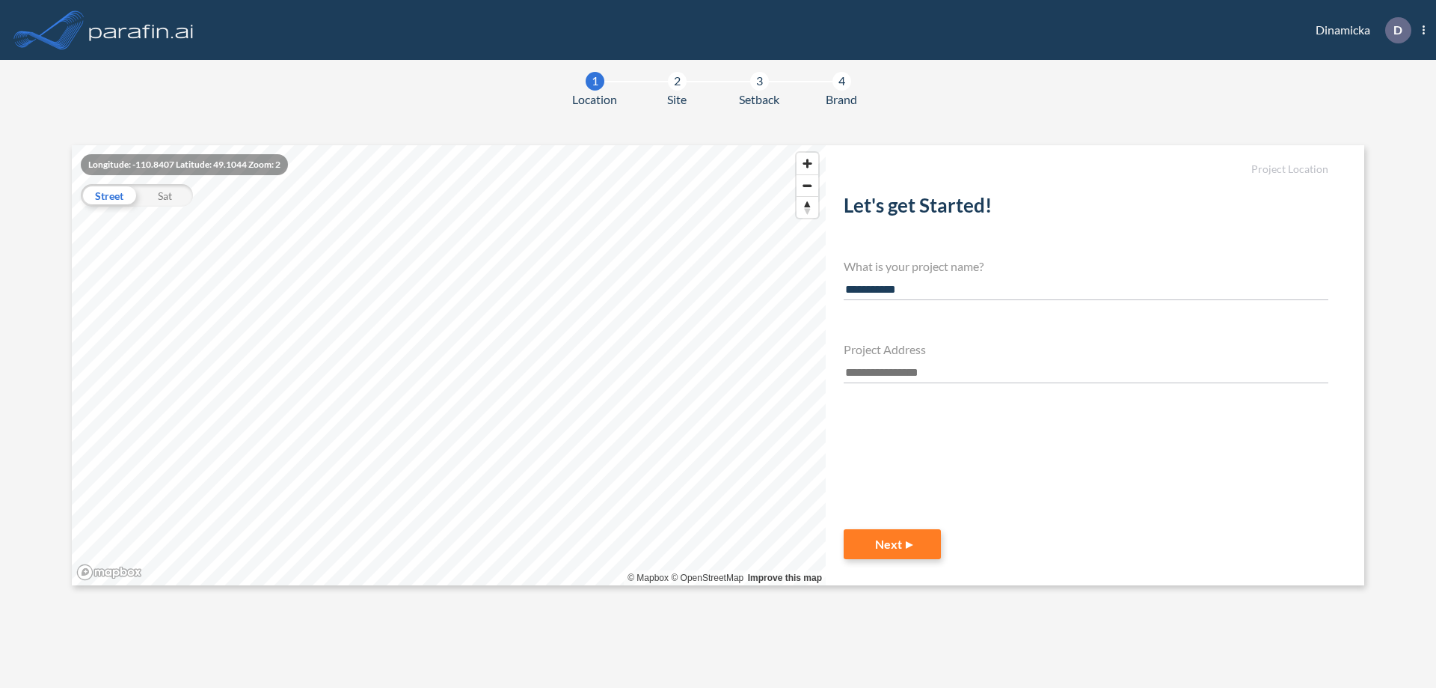 This screenshot has width=1436, height=688. I want to click on button: Zoom in, so click(807, 163).